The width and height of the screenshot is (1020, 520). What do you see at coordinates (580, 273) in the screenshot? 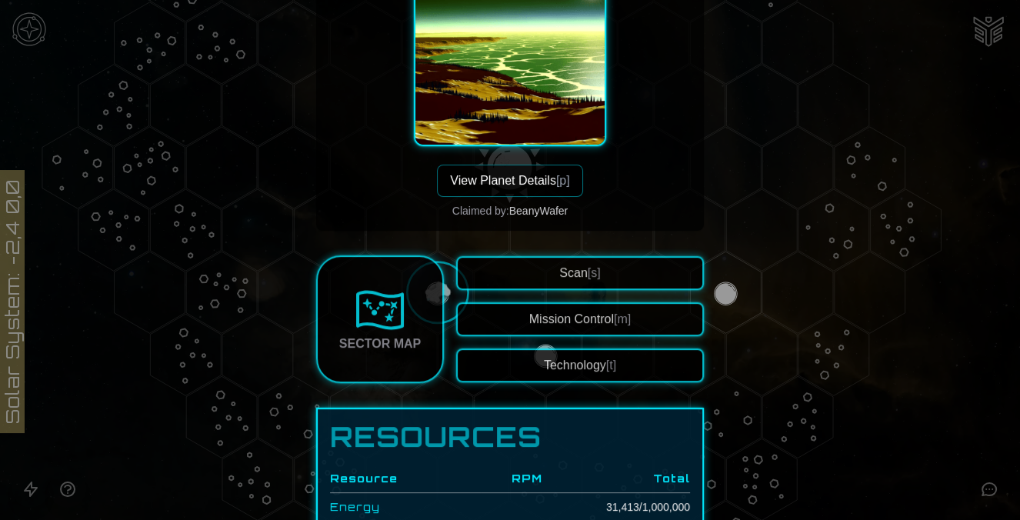
I see `button: Scan[s]` at bounding box center [580, 273].